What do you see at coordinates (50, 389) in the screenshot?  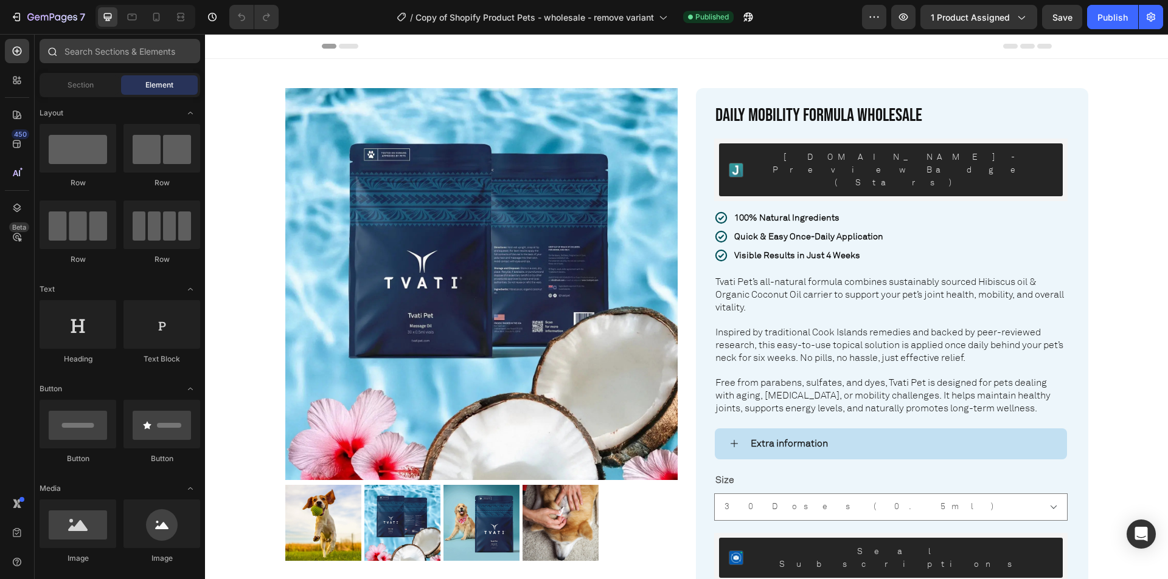 I see `span: Button` at bounding box center [50, 389].